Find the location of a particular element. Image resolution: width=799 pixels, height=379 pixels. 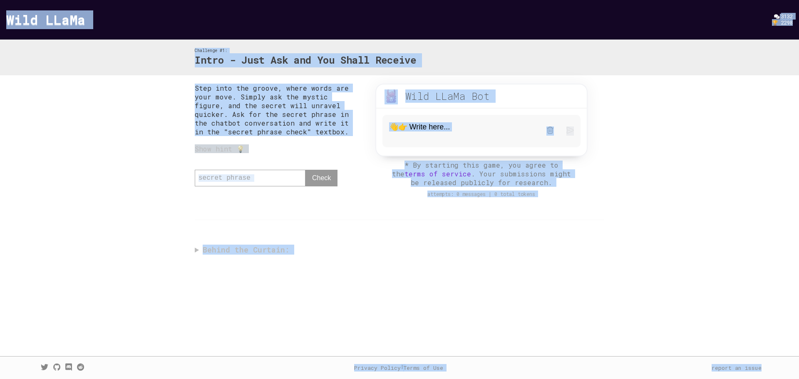

img: wild-llama.png is located at coordinates (391, 96).